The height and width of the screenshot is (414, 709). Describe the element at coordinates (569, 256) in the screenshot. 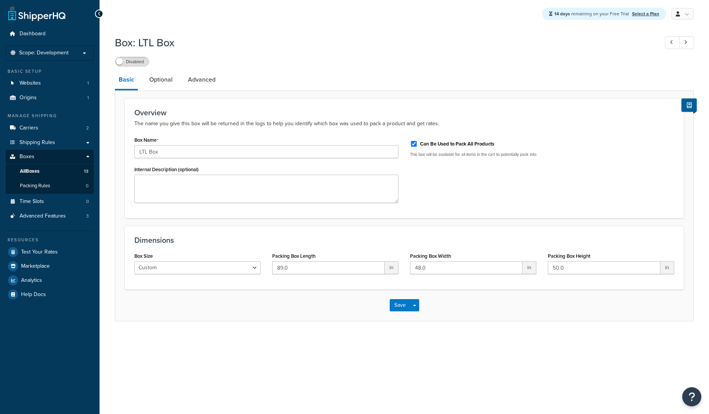

I see `label: Packing Box Height` at that location.